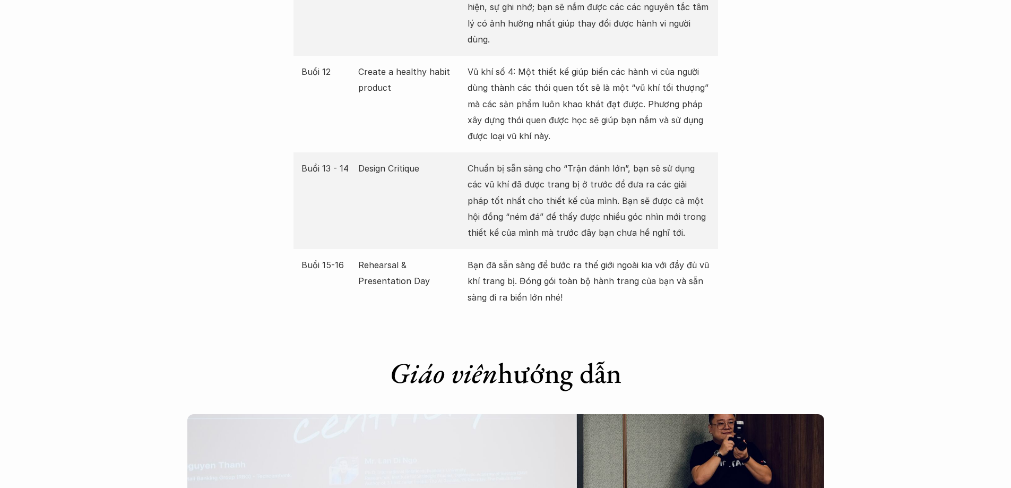 This screenshot has height=488, width=1011. I want to click on p: Chuẩn bị sẵn sàng cho “Trận đánh lớn”, bạn sẽ sử dụng các vũ khí đã được trang bị ở trước để đưa ..., so click(588, 201).